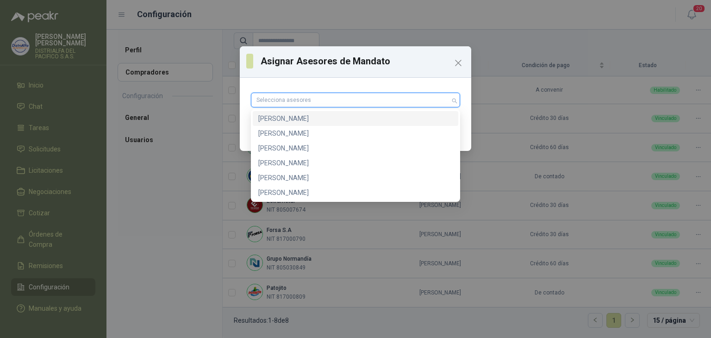 The image size is (711, 338). I want to click on div: viviana mosquera, so click(355, 193).